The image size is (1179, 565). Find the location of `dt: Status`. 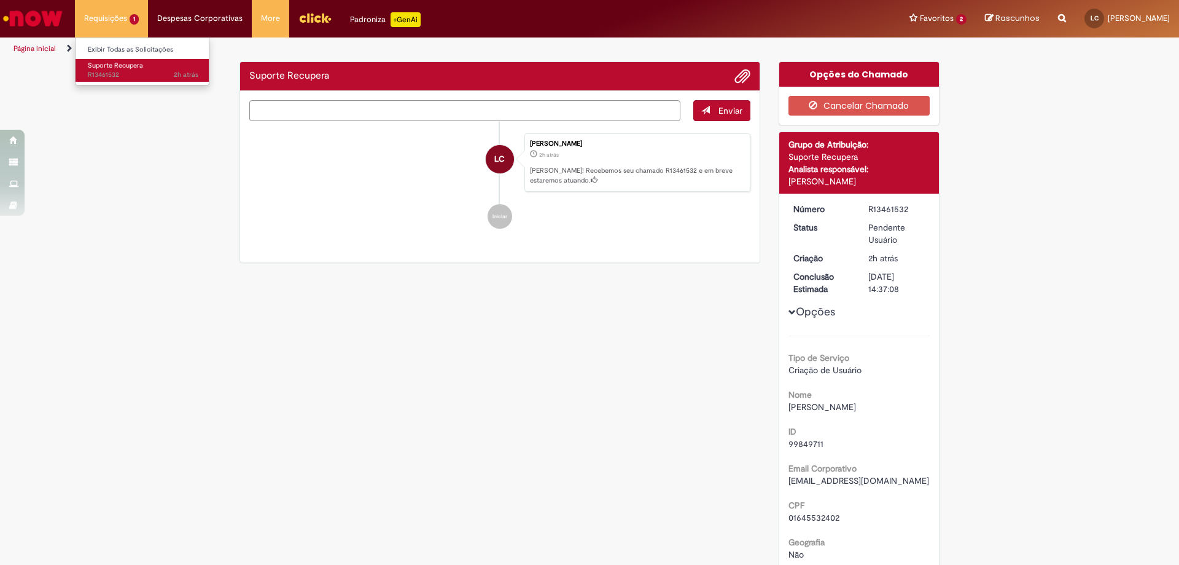

dt: Status is located at coordinates (822, 227).